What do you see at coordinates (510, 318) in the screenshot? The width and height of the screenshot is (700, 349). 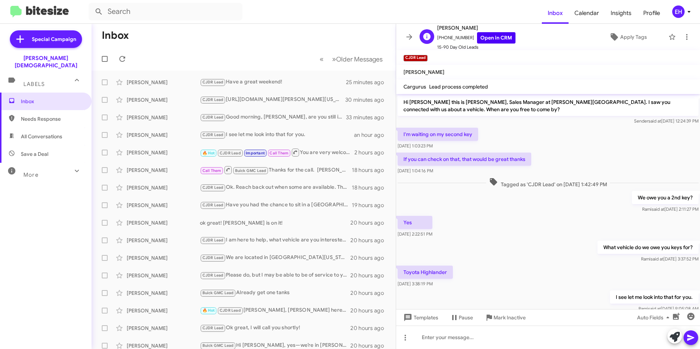 I see `span: Mark Inactive` at bounding box center [510, 318].